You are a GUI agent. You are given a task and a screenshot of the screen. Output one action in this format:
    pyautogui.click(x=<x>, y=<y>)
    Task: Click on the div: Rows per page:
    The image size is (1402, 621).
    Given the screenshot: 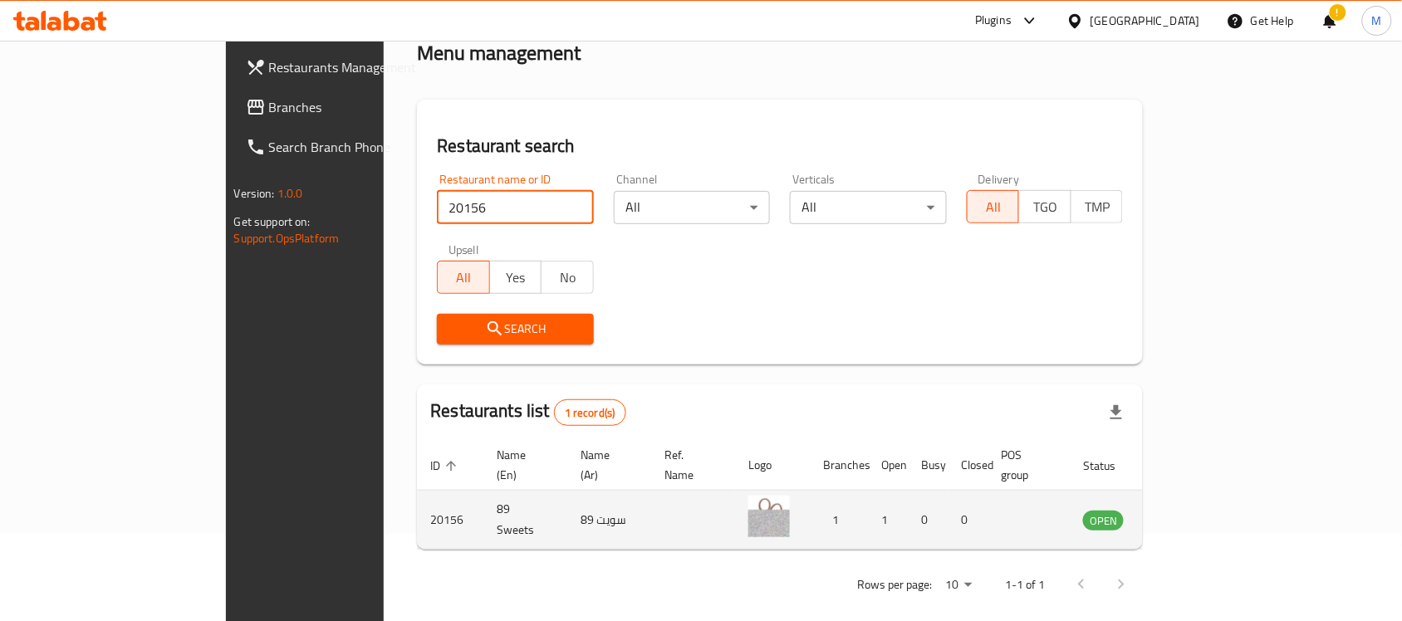 What is the action you would take?
    pyautogui.click(x=958, y=585)
    